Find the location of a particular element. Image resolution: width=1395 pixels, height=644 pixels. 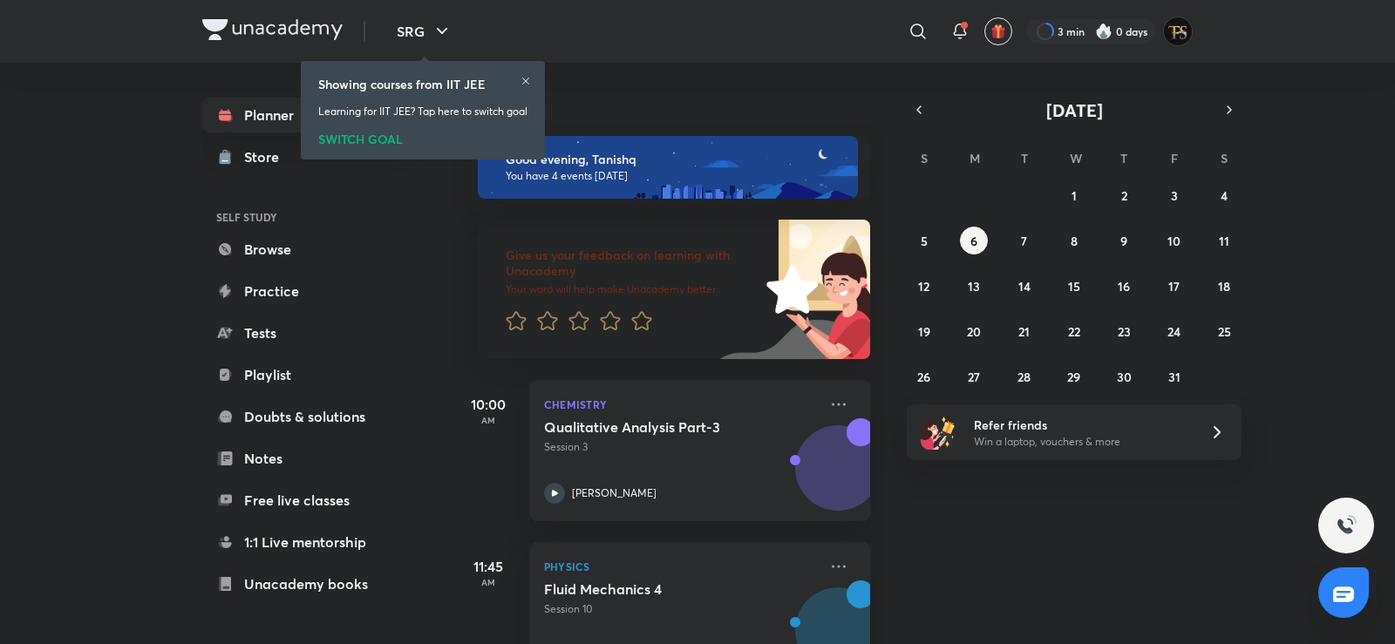

button: avatar is located at coordinates (998, 31).